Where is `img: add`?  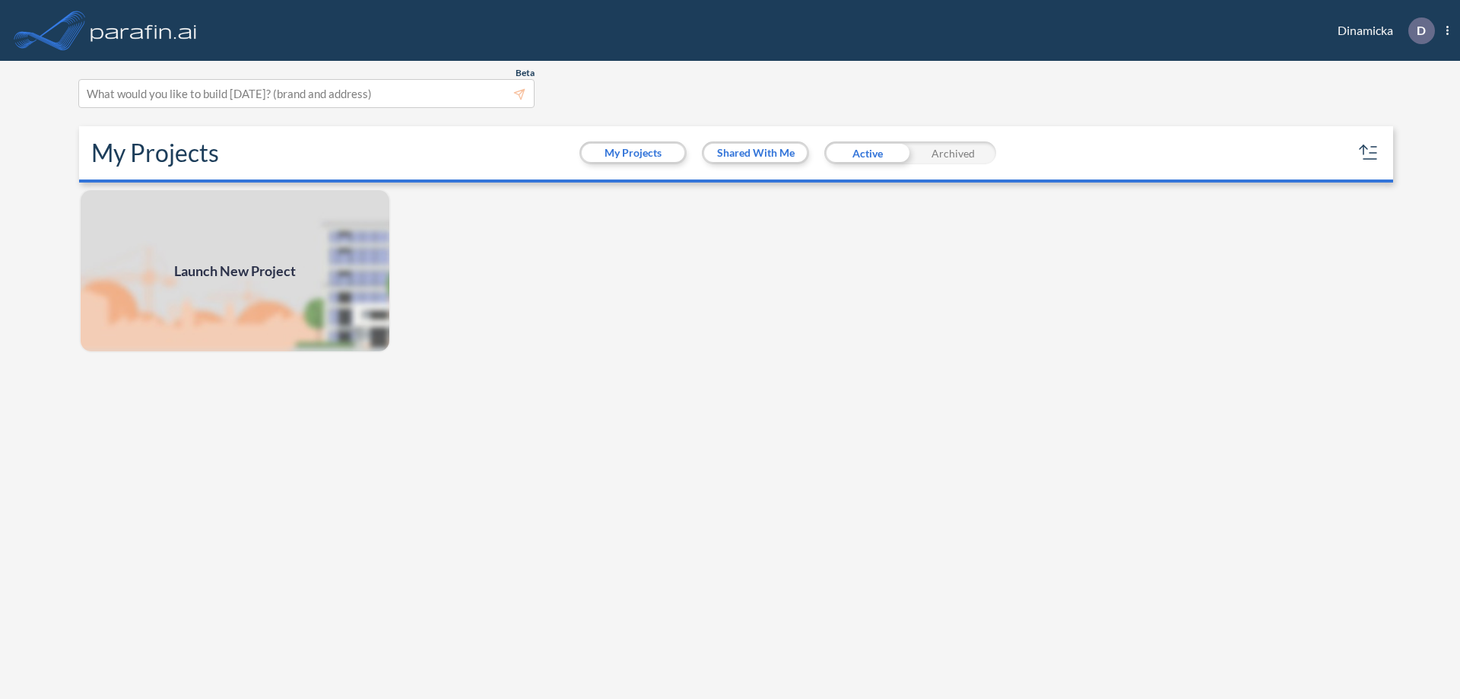 img: add is located at coordinates (235, 271).